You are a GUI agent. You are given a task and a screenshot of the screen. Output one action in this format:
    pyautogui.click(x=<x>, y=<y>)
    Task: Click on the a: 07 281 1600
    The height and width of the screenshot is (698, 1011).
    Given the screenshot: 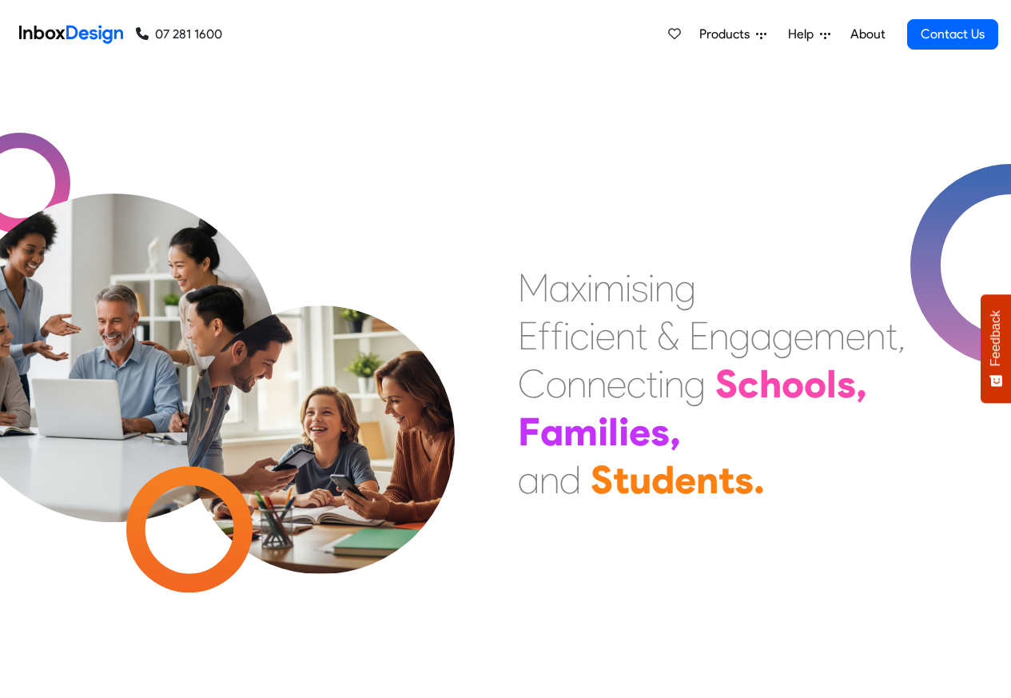 What is the action you would take?
    pyautogui.click(x=179, y=34)
    